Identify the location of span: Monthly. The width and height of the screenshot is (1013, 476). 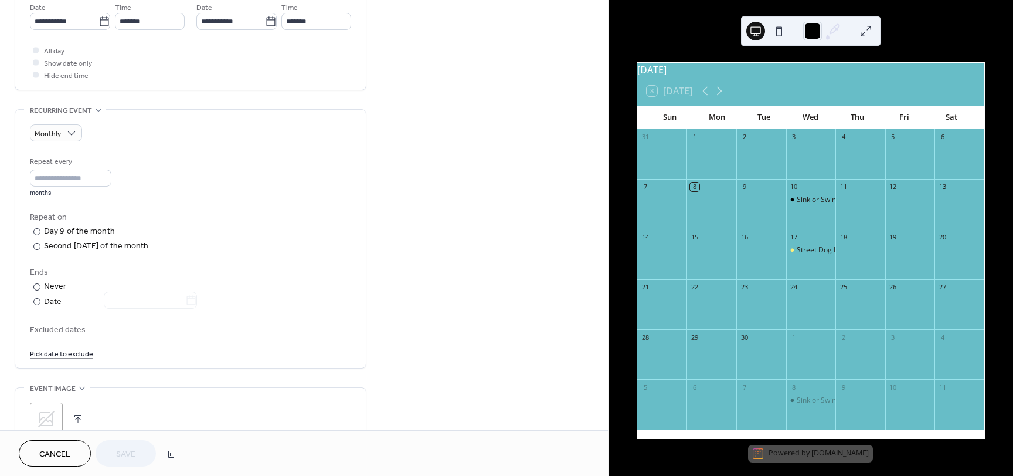
(47, 134).